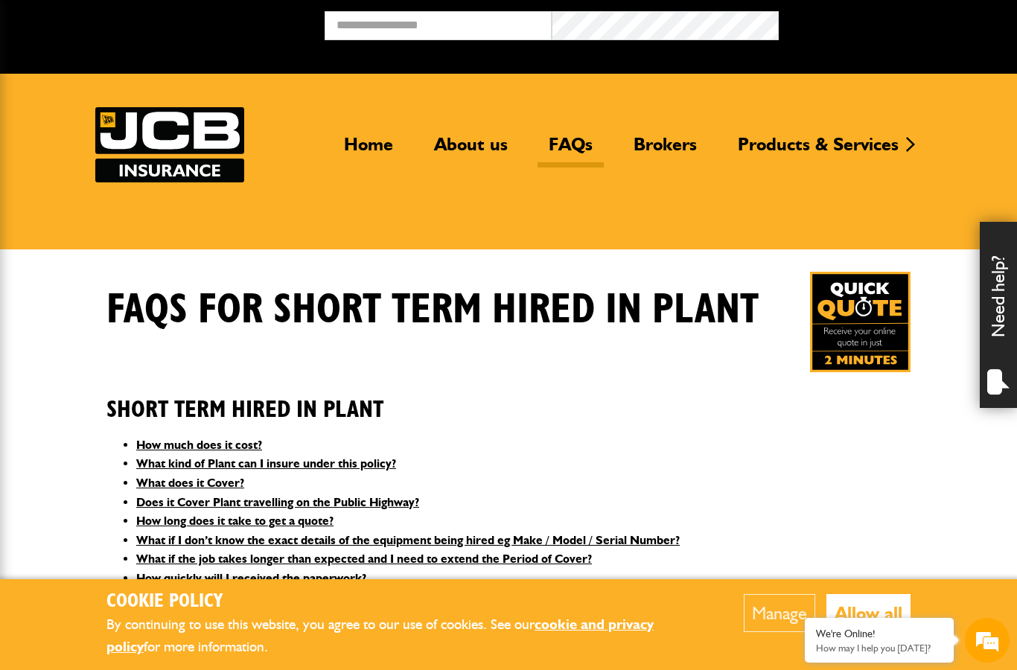 This screenshot has height=670, width=1017. What do you see at coordinates (364, 558) in the screenshot?
I see `a: What if the job takes longer than expected and I need to extend the Period of Cover?` at bounding box center [364, 558].